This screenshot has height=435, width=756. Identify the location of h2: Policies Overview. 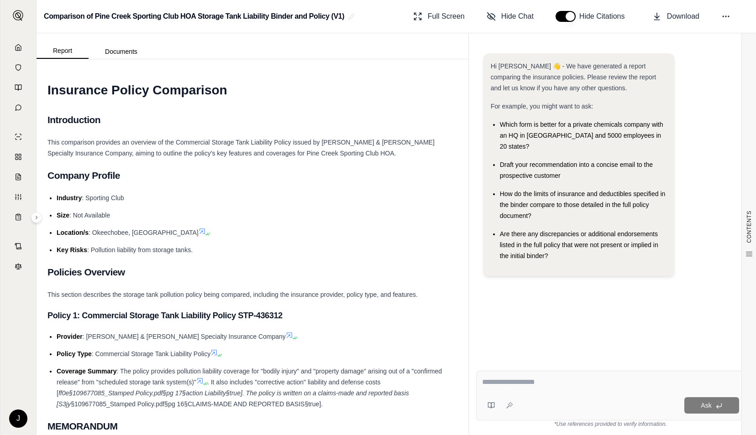
(252, 272).